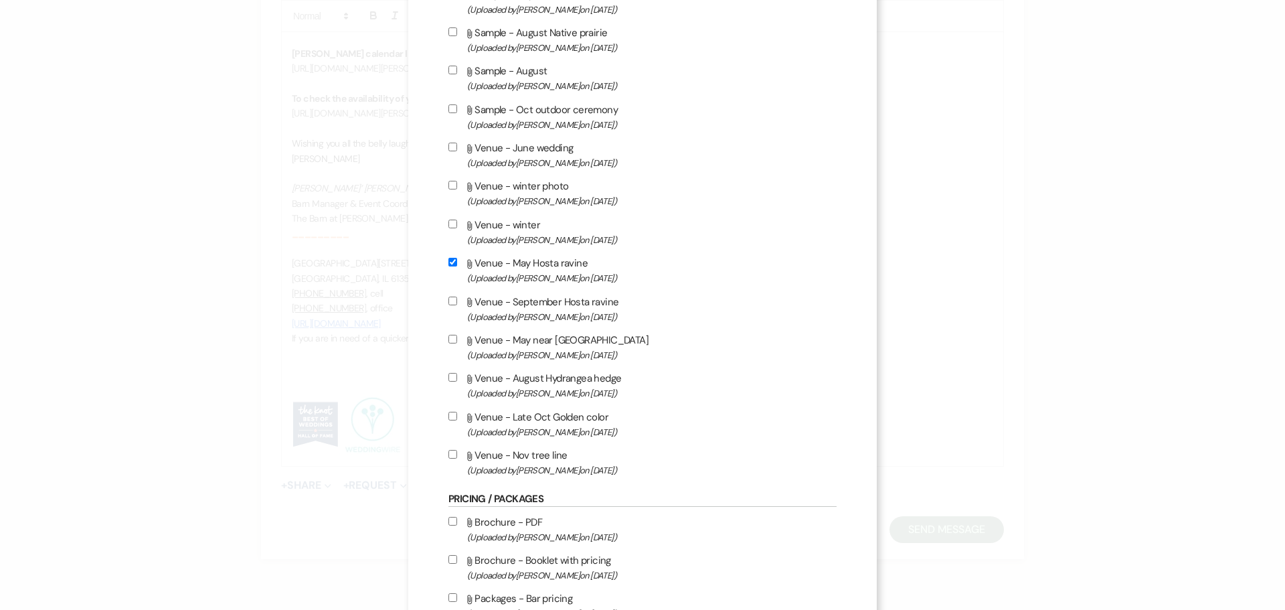 The image size is (1285, 610). Describe the element at coordinates (643, 155) in the screenshot. I see `label: Venue - June wedding` at that location.